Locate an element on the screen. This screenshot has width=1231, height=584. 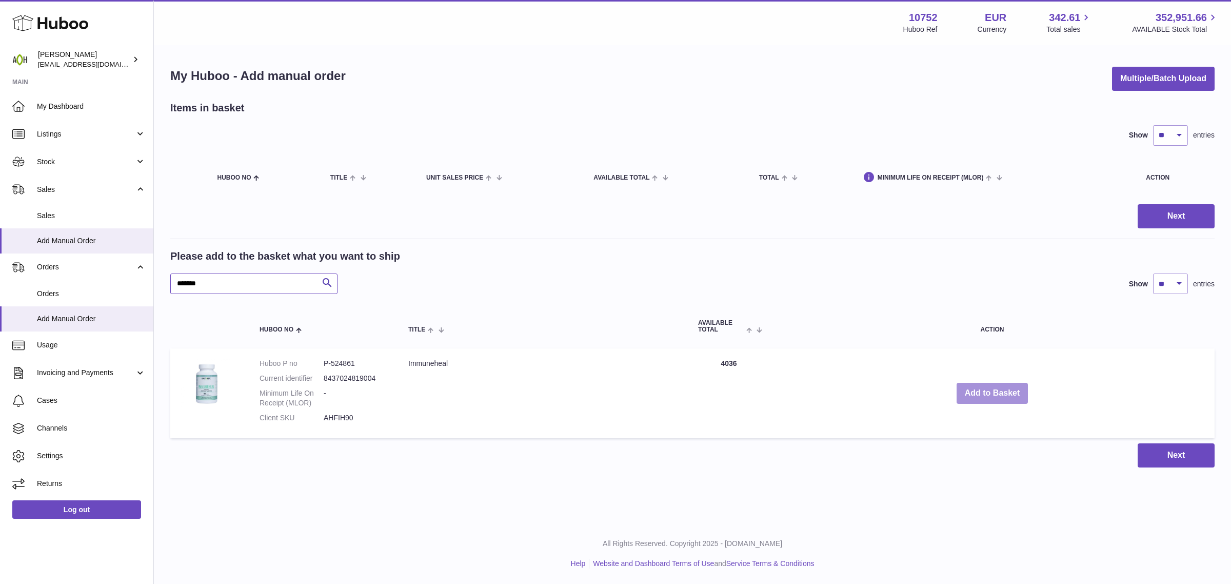
dt: Minimum Life On Receipt (MLOR) is located at coordinates (291, 398).